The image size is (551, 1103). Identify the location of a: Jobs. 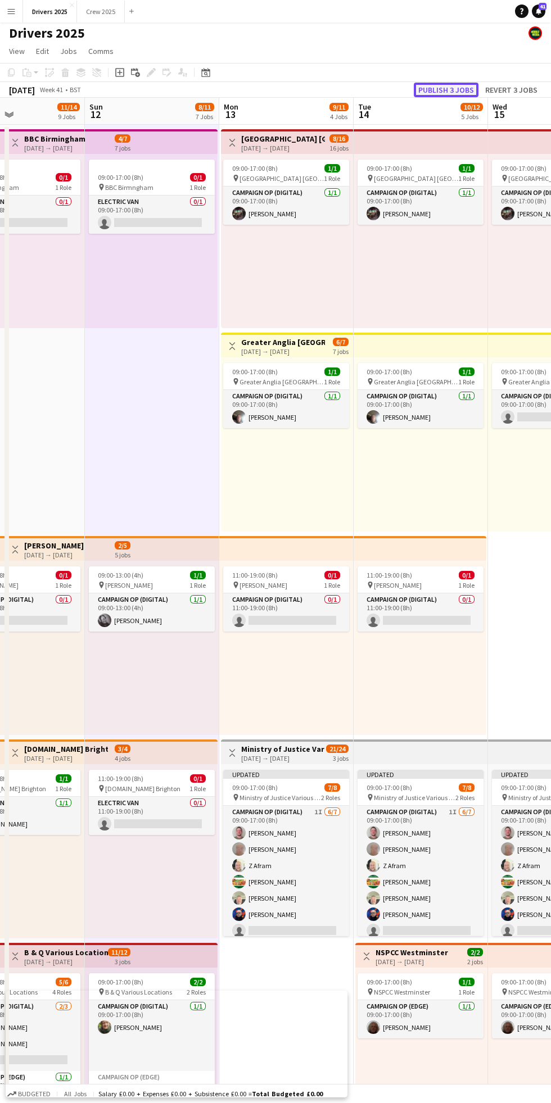
(69, 51).